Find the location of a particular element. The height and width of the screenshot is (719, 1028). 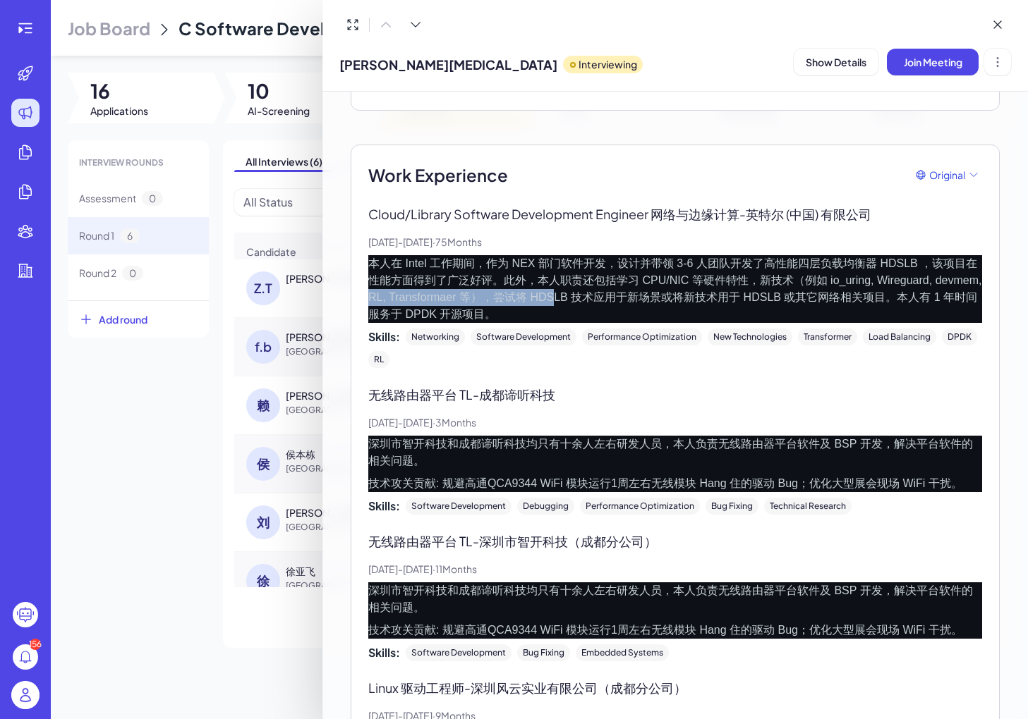

button: Show Details is located at coordinates (836, 62).